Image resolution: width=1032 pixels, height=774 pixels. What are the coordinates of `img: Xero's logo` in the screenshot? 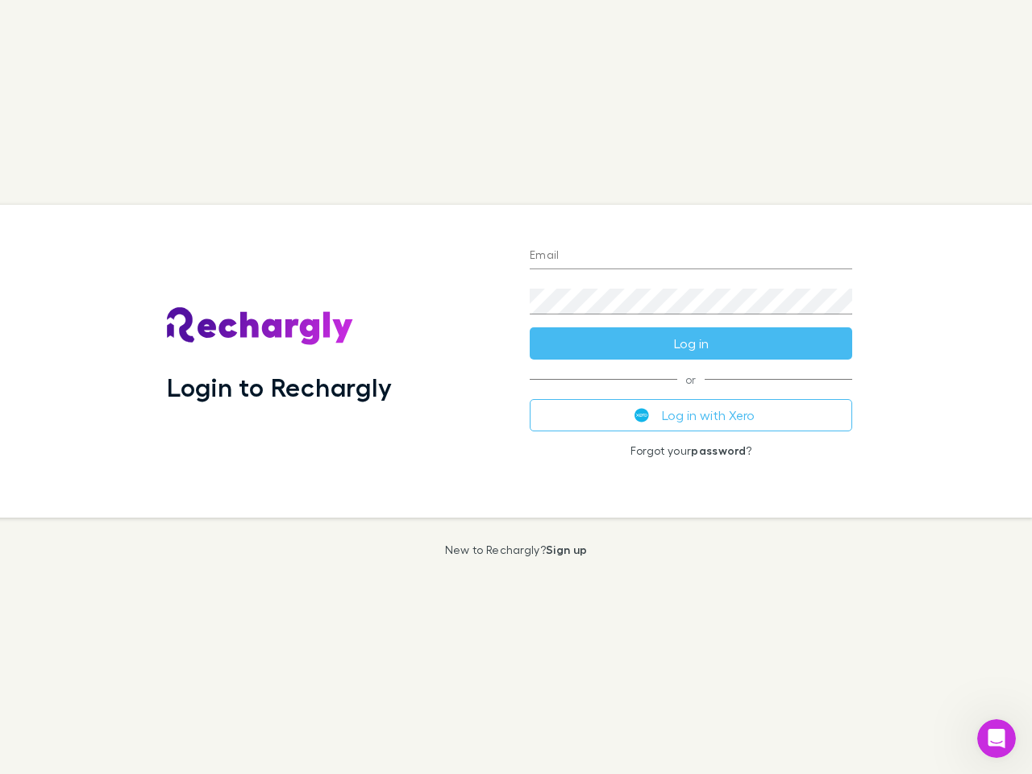 It's located at (642, 415).